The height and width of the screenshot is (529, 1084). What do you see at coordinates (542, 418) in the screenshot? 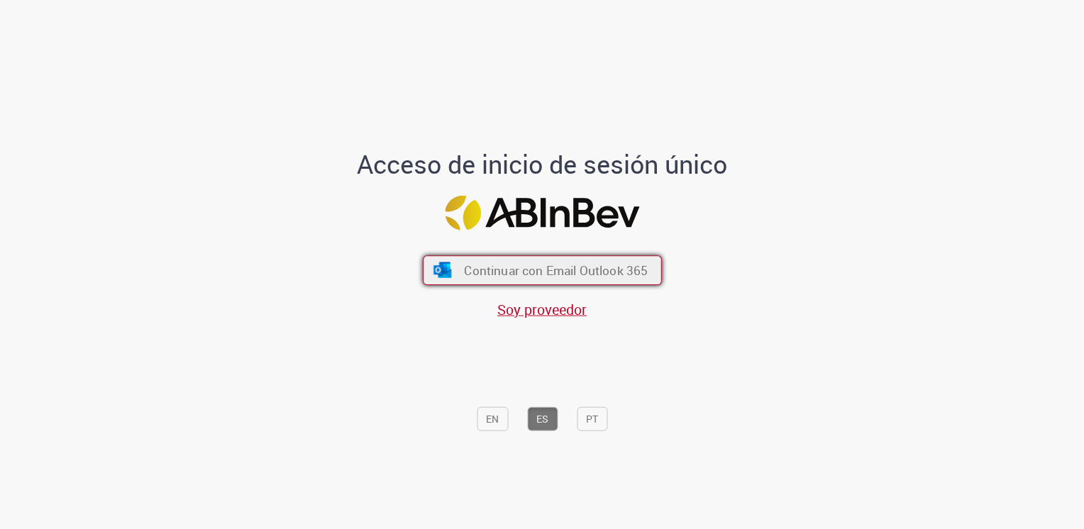
I see `button: ES` at bounding box center [542, 418].